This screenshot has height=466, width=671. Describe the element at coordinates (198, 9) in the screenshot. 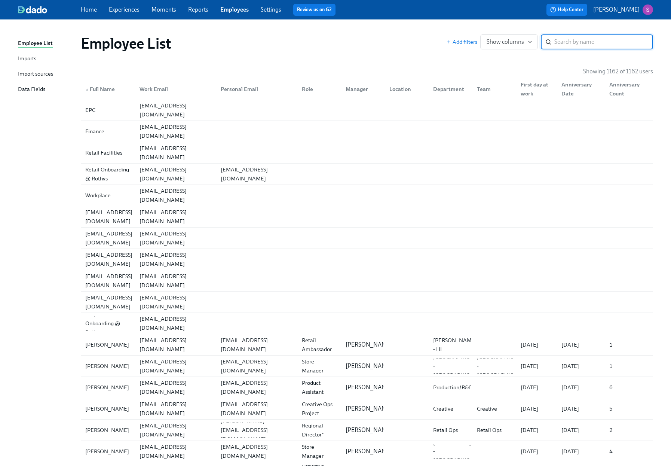

I see `a: Reports` at that location.